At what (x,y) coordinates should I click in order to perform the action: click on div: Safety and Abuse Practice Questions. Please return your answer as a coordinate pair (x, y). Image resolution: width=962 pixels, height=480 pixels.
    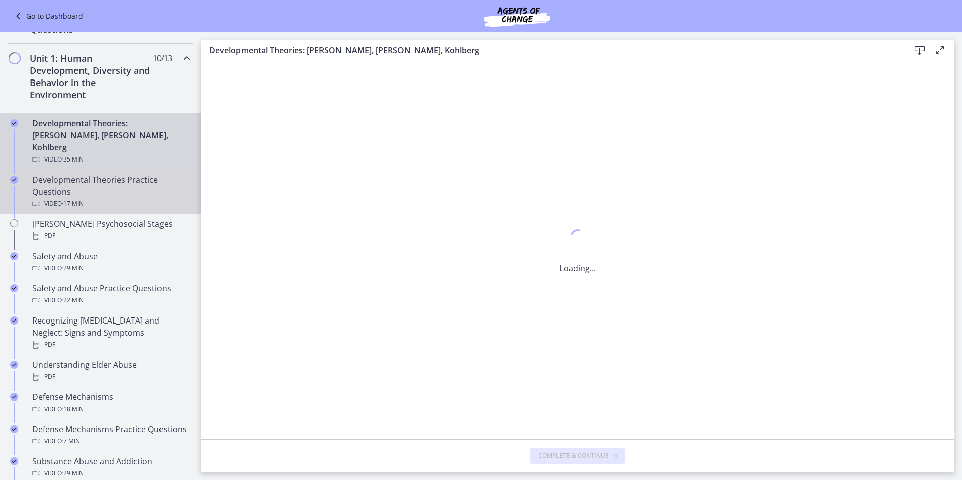
    Looking at the image, I should click on (111, 294).